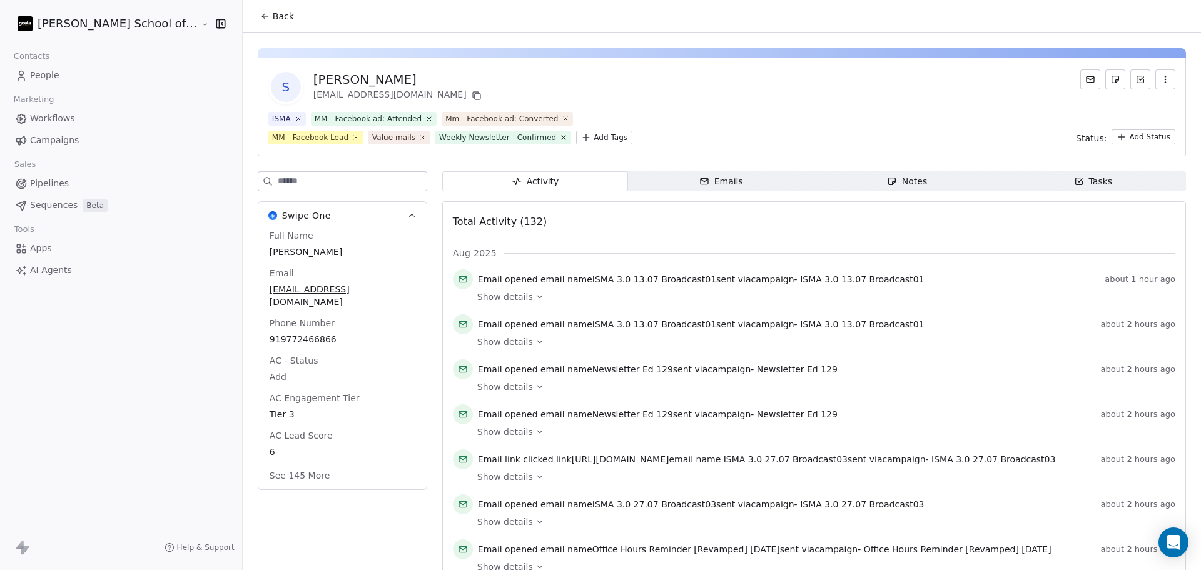 Image resolution: width=1201 pixels, height=570 pixels. What do you see at coordinates (273, 216) in the screenshot?
I see `img: Swipe One` at bounding box center [273, 216].